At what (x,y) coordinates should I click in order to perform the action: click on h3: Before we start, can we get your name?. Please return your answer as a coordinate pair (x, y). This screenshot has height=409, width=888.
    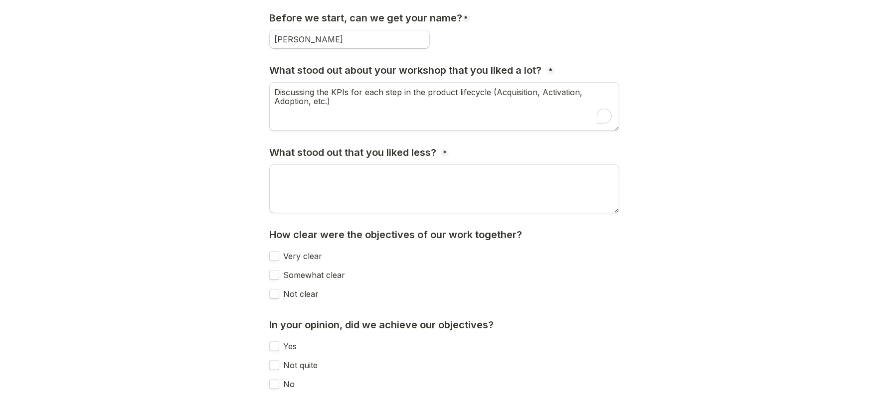
    Looking at the image, I should click on (367, 18).